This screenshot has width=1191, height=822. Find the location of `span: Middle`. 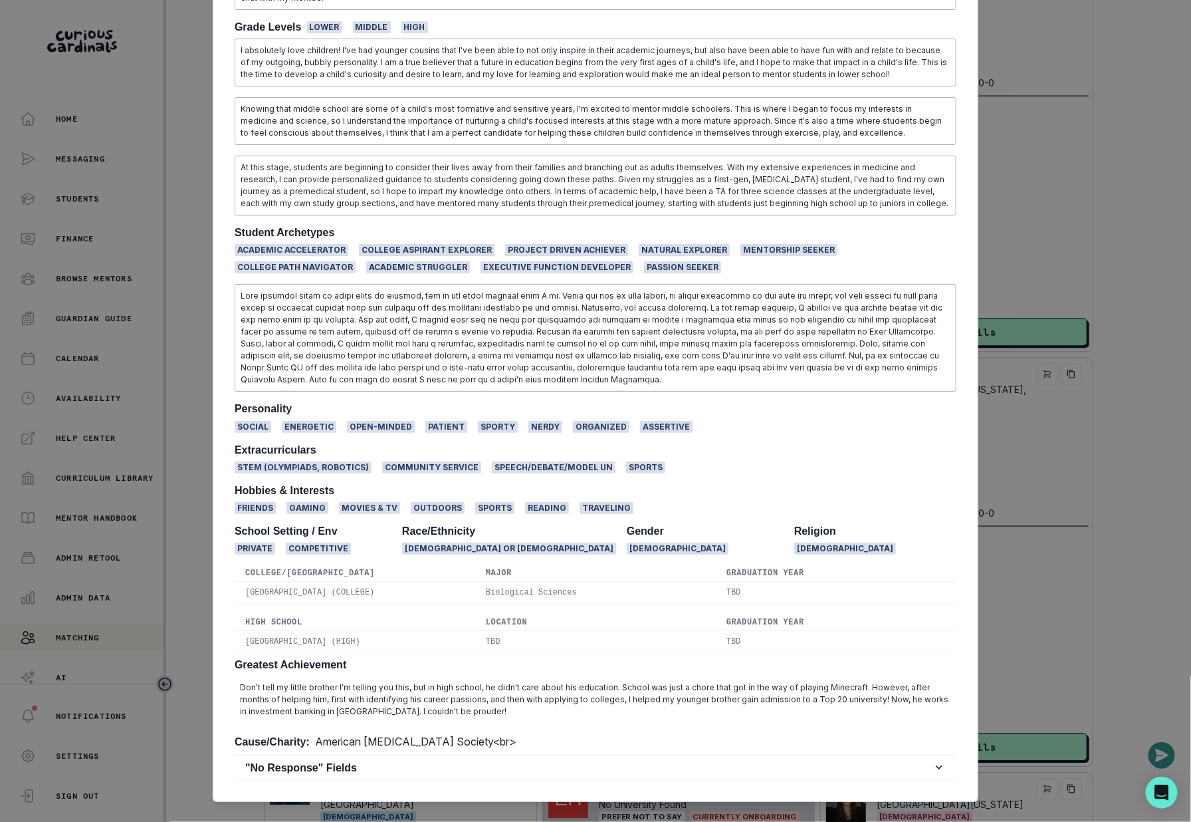

span: Middle is located at coordinates (372, 27).